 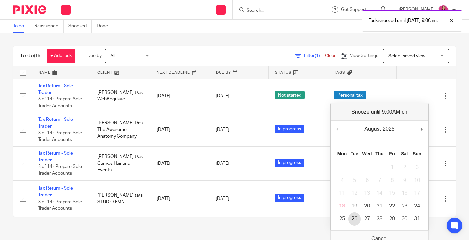 I want to click on abbr: Saturday, so click(x=404, y=154).